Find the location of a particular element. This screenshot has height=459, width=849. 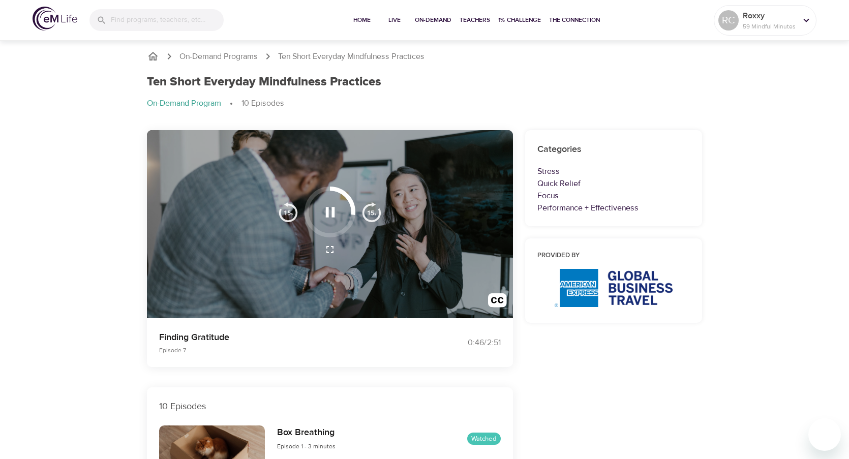

p: Stress is located at coordinates (614, 171).